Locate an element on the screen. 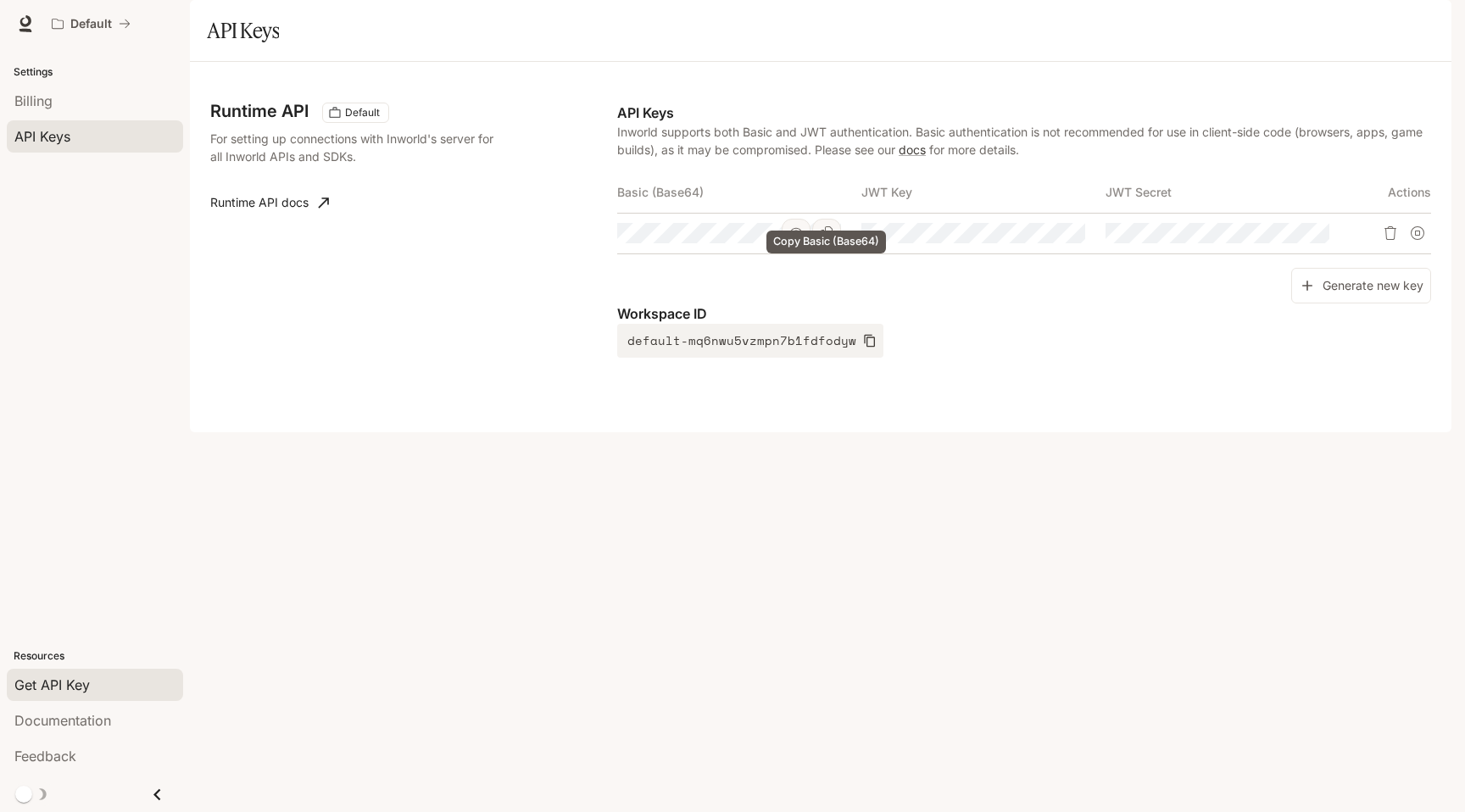 This screenshot has width=1465, height=812. th: JWT Secret is located at coordinates (1227, 193).